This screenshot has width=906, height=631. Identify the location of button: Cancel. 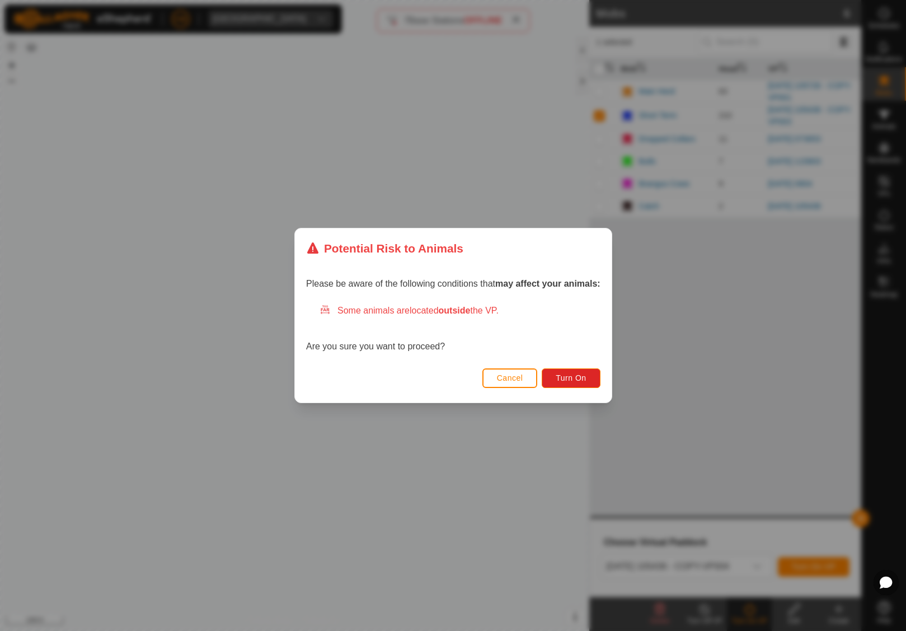
(510, 378).